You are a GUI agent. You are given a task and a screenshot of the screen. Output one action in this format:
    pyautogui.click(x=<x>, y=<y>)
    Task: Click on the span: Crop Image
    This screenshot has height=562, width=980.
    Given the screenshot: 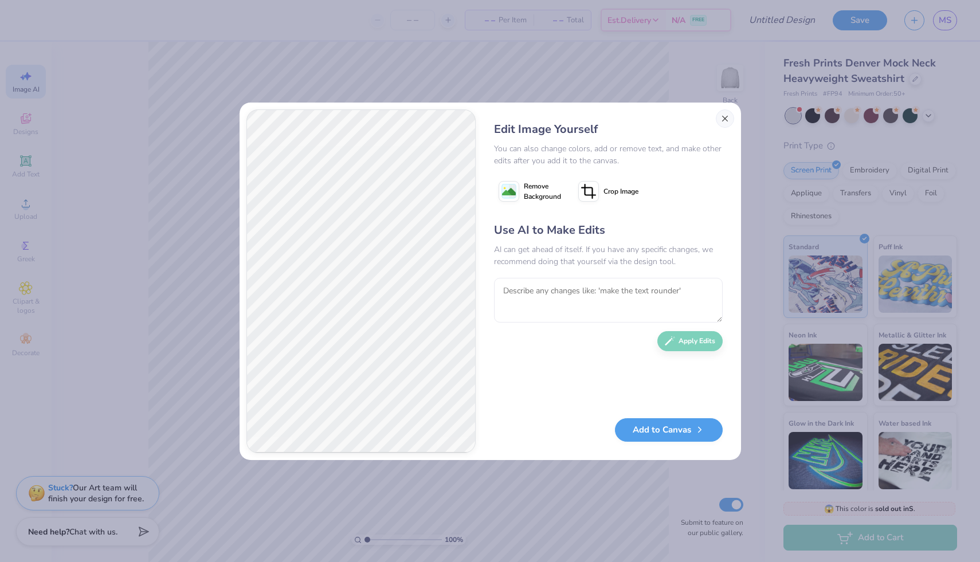 What is the action you would take?
    pyautogui.click(x=621, y=191)
    